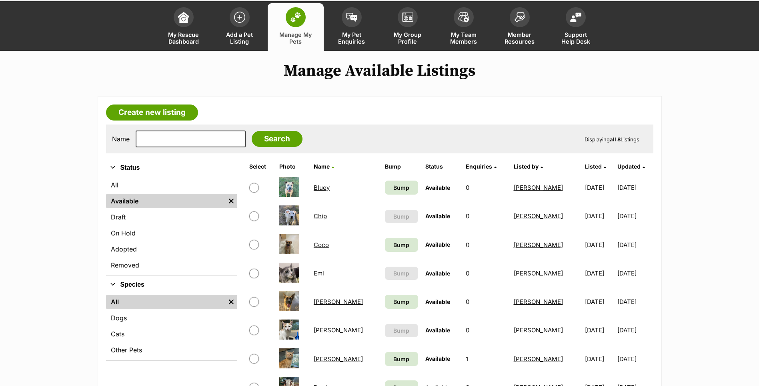 This screenshot has width=759, height=386. What do you see at coordinates (631, 166) in the screenshot?
I see `a: Updated` at bounding box center [631, 166].